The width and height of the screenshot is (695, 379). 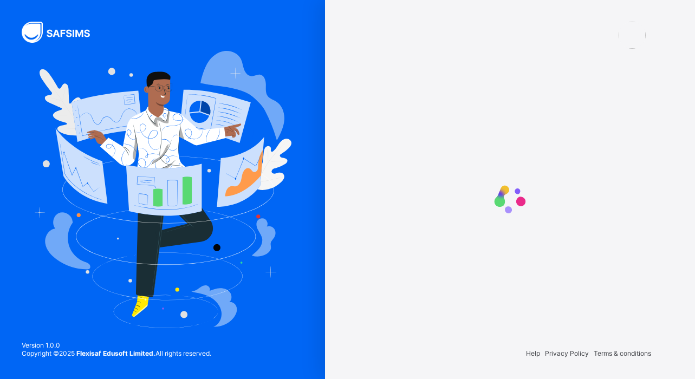 I want to click on span: Version 1.0.0, so click(x=117, y=345).